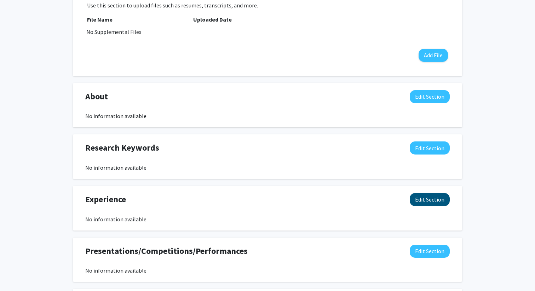 Image resolution: width=535 pixels, height=291 pixels. What do you see at coordinates (267, 32) in the screenshot?
I see `div: No Supplemental Files` at bounding box center [267, 32].